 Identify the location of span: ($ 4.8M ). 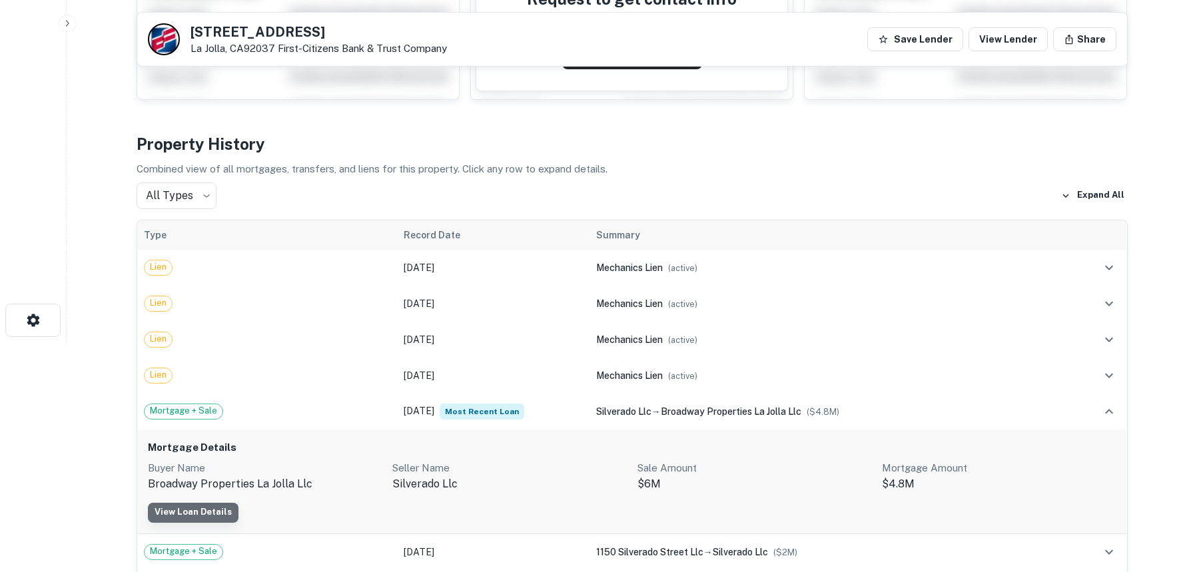
(823, 412).